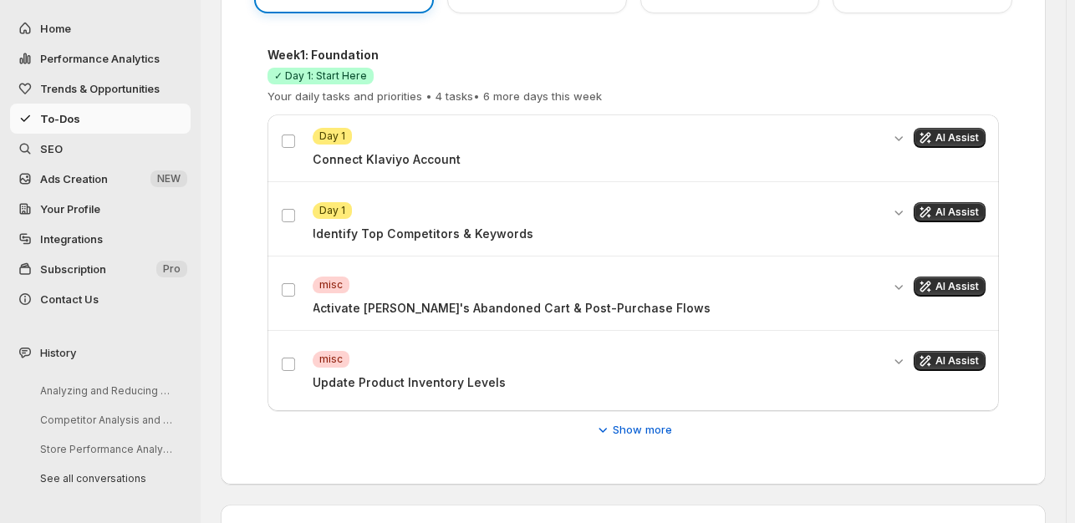 This screenshot has height=523, width=1075. Describe the element at coordinates (633, 430) in the screenshot. I see `button: Show more` at that location.